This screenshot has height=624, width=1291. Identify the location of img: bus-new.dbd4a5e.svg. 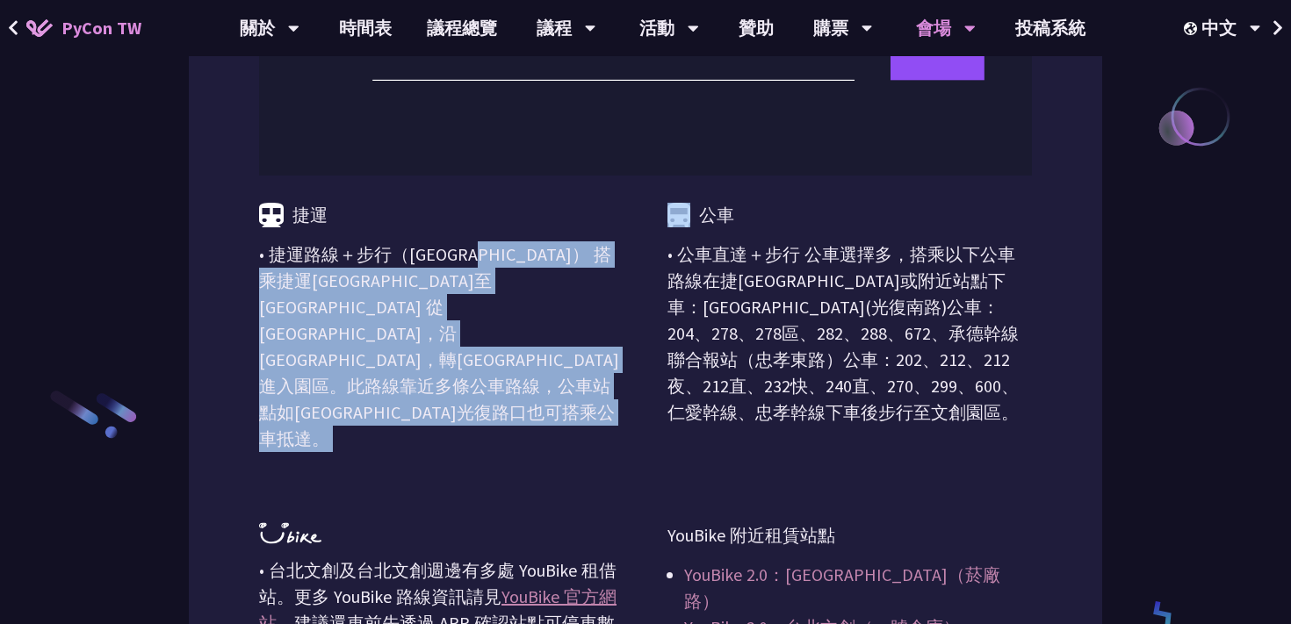
(679, 215).